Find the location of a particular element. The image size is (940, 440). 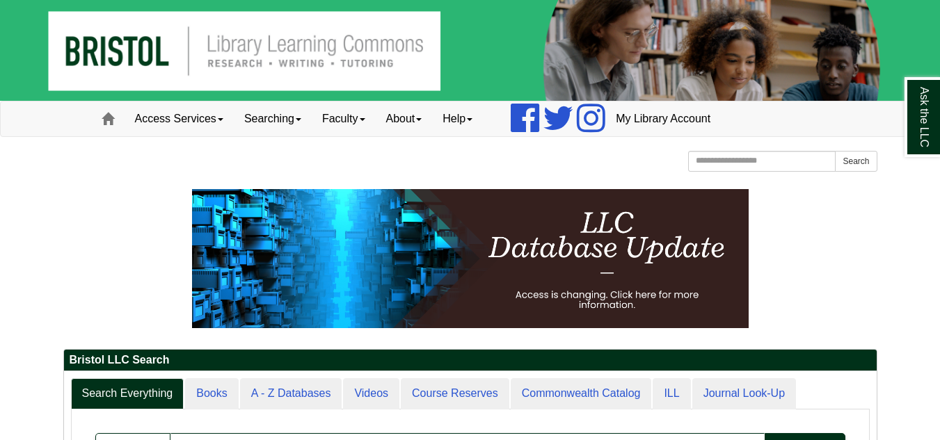

a: Access Services is located at coordinates (179, 119).